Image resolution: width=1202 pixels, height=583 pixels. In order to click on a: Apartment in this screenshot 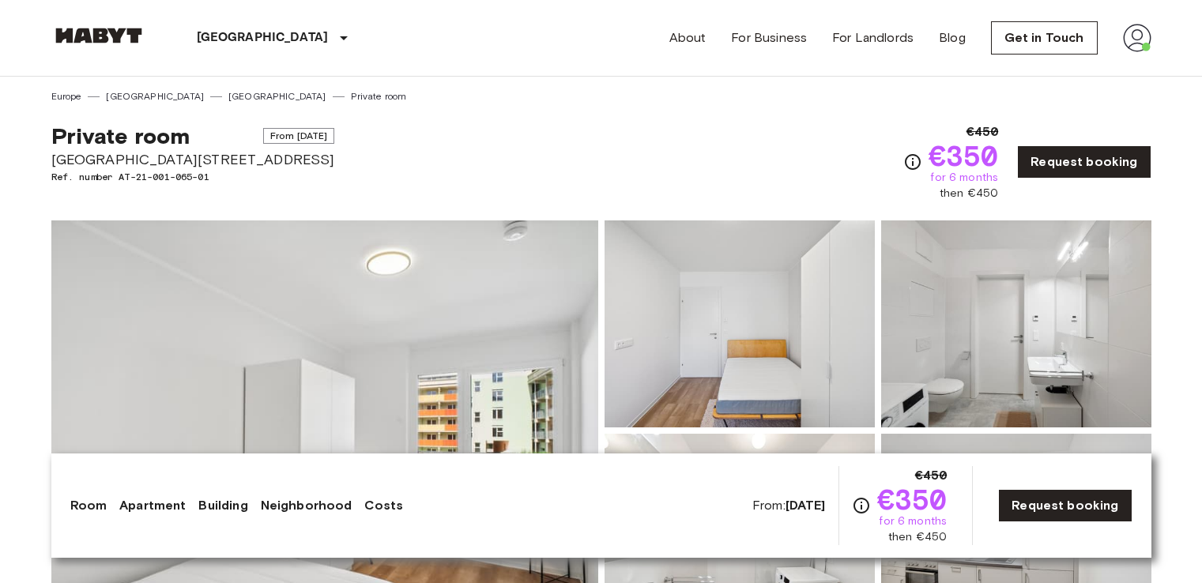, I will do `click(152, 506)`.